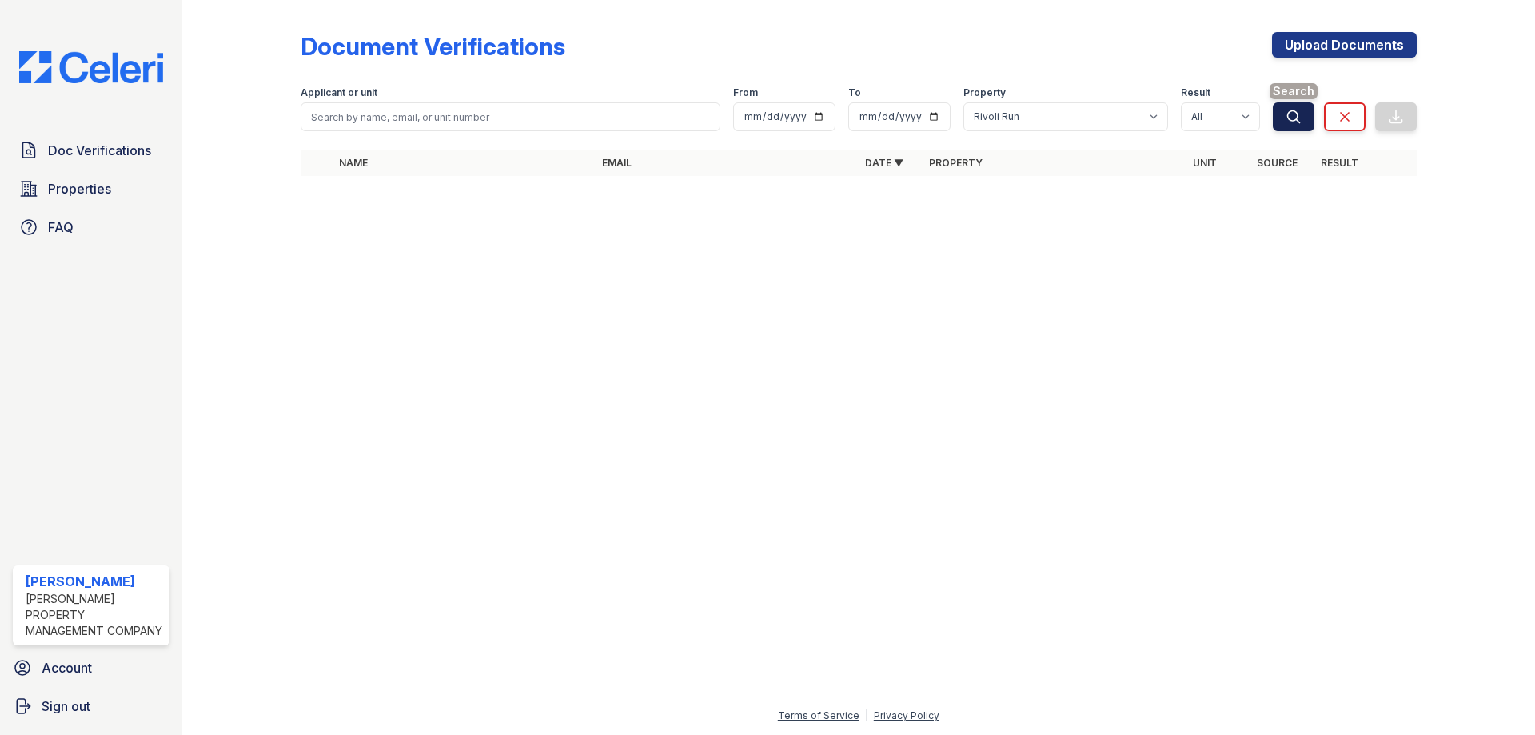  I want to click on label: Result, so click(1195, 93).